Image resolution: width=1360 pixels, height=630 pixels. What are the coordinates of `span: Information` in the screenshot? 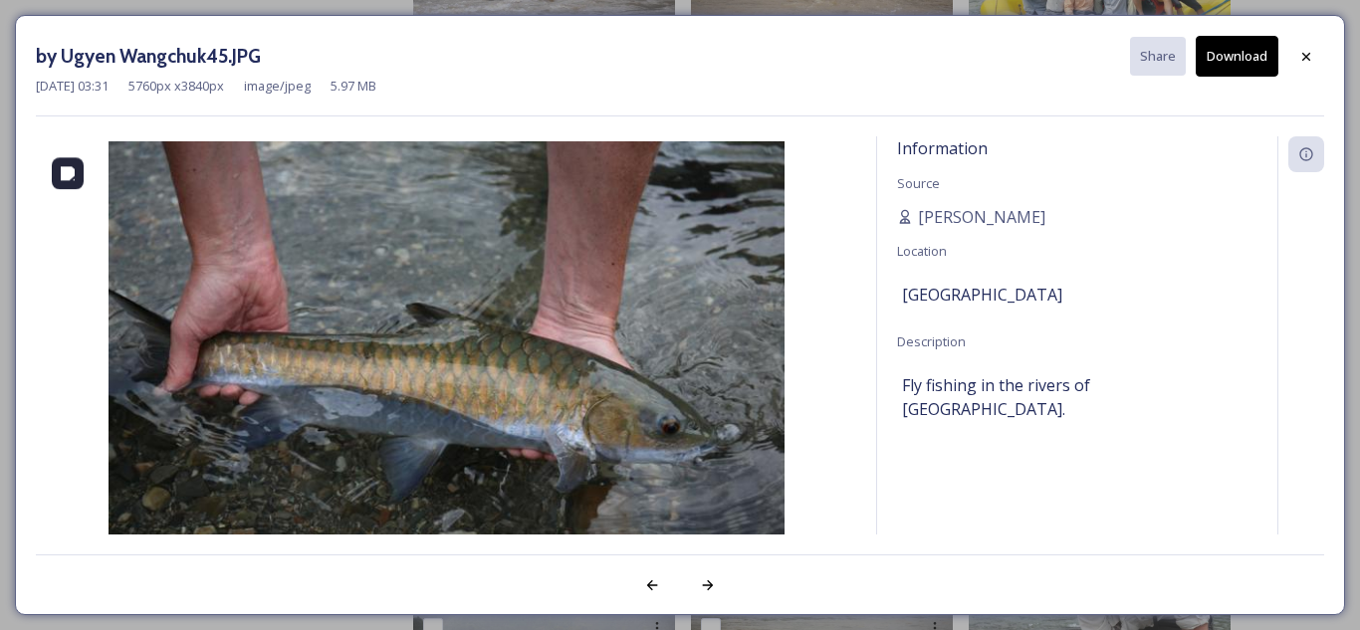 It's located at (942, 148).